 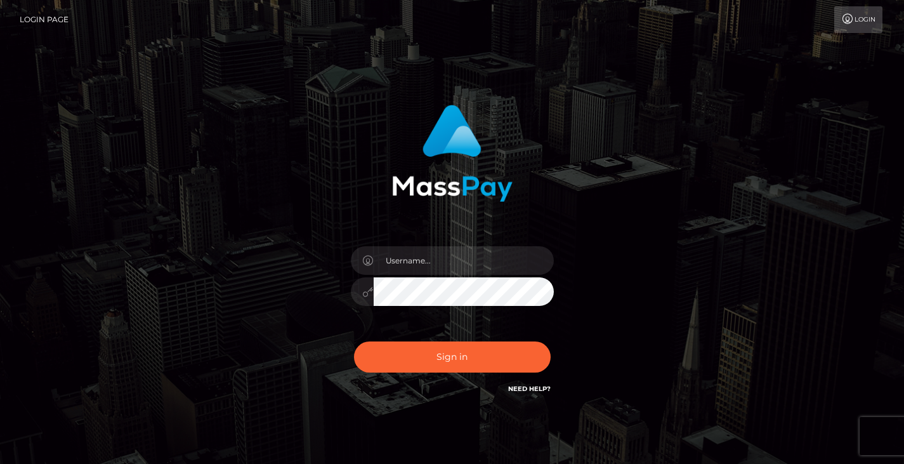 What do you see at coordinates (464, 260) in the screenshot?
I see `input: Username...` at bounding box center [464, 260].